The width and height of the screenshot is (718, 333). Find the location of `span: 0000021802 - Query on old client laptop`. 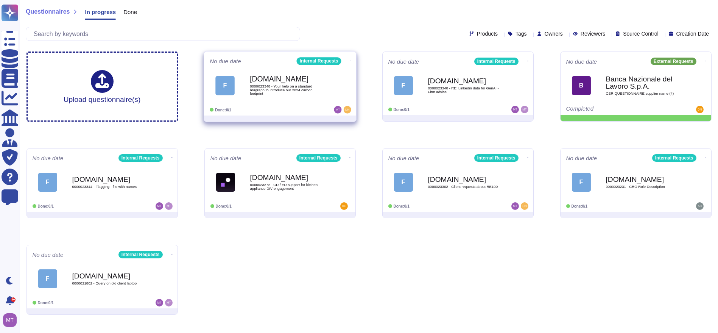

span: 0000021802 - Query on old client laptop is located at coordinates (110, 283).